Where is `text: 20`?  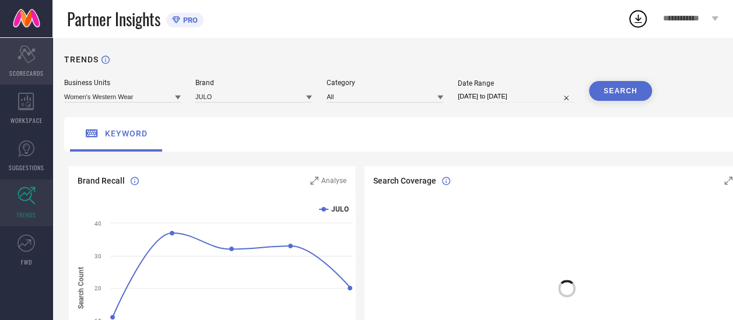
text: 20 is located at coordinates (98, 288).